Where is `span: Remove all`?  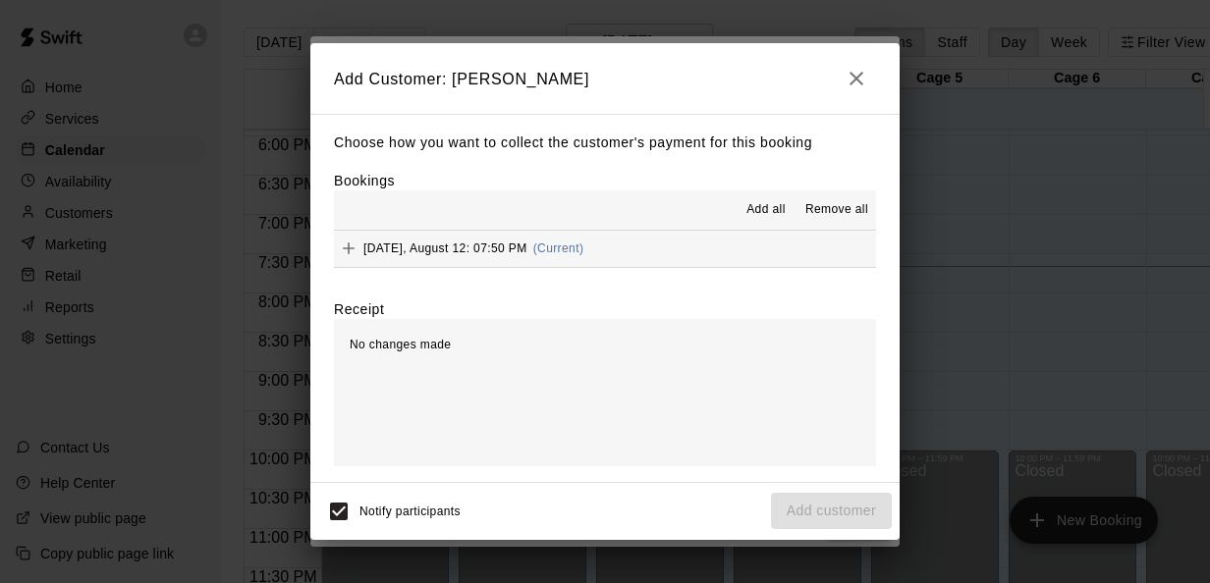 span: Remove all is located at coordinates (837, 210).